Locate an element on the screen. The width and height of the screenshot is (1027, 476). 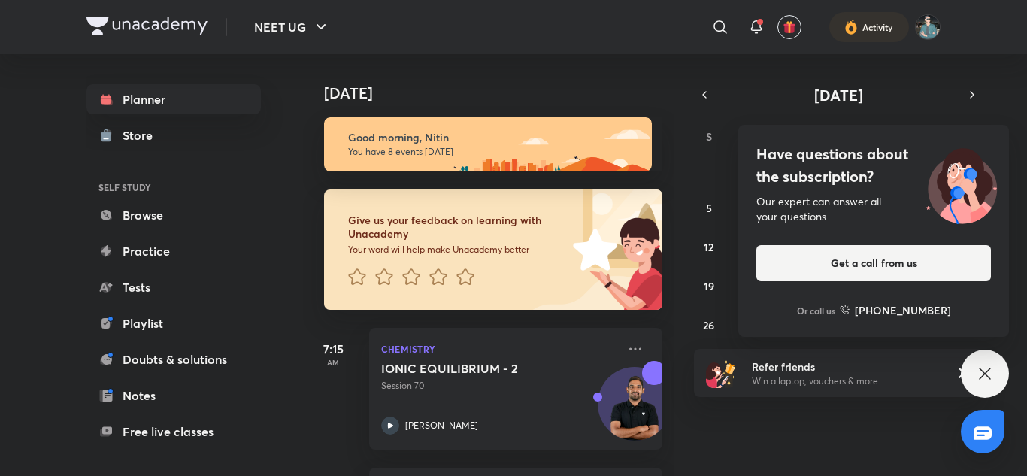
img: Avatar is located at coordinates (635, 411).